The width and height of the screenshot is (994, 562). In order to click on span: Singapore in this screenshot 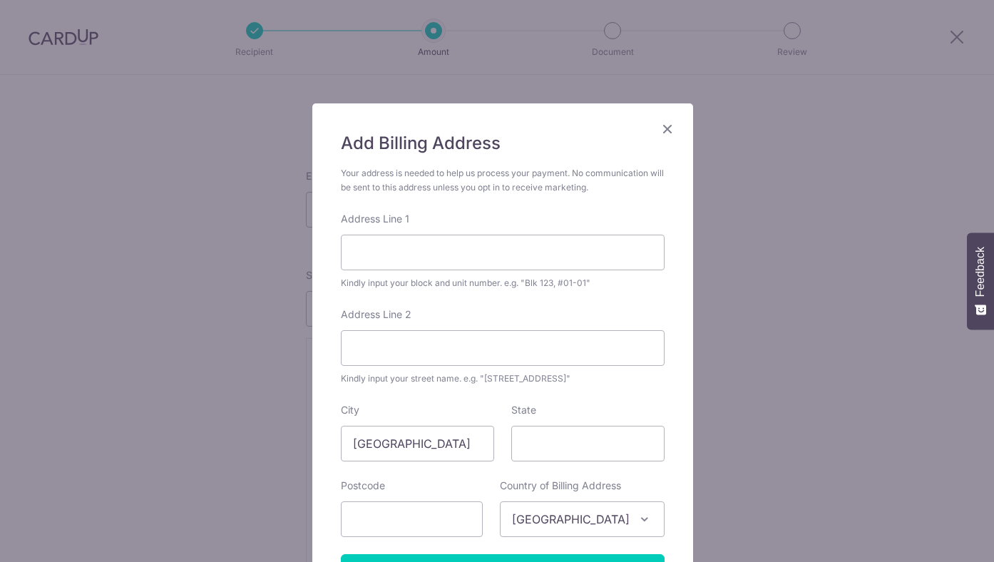, I will do `click(582, 519)`.